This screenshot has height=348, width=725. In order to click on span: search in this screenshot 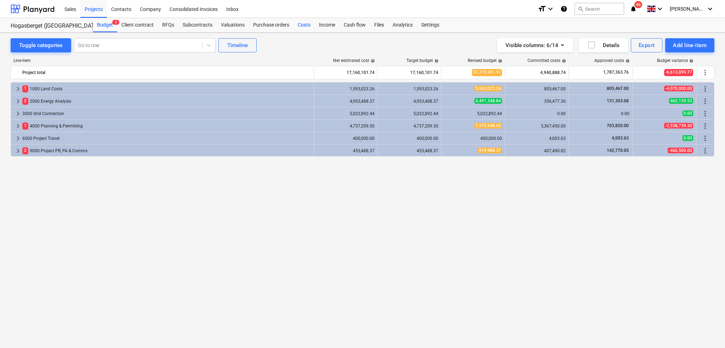, I will do `click(581, 9)`.